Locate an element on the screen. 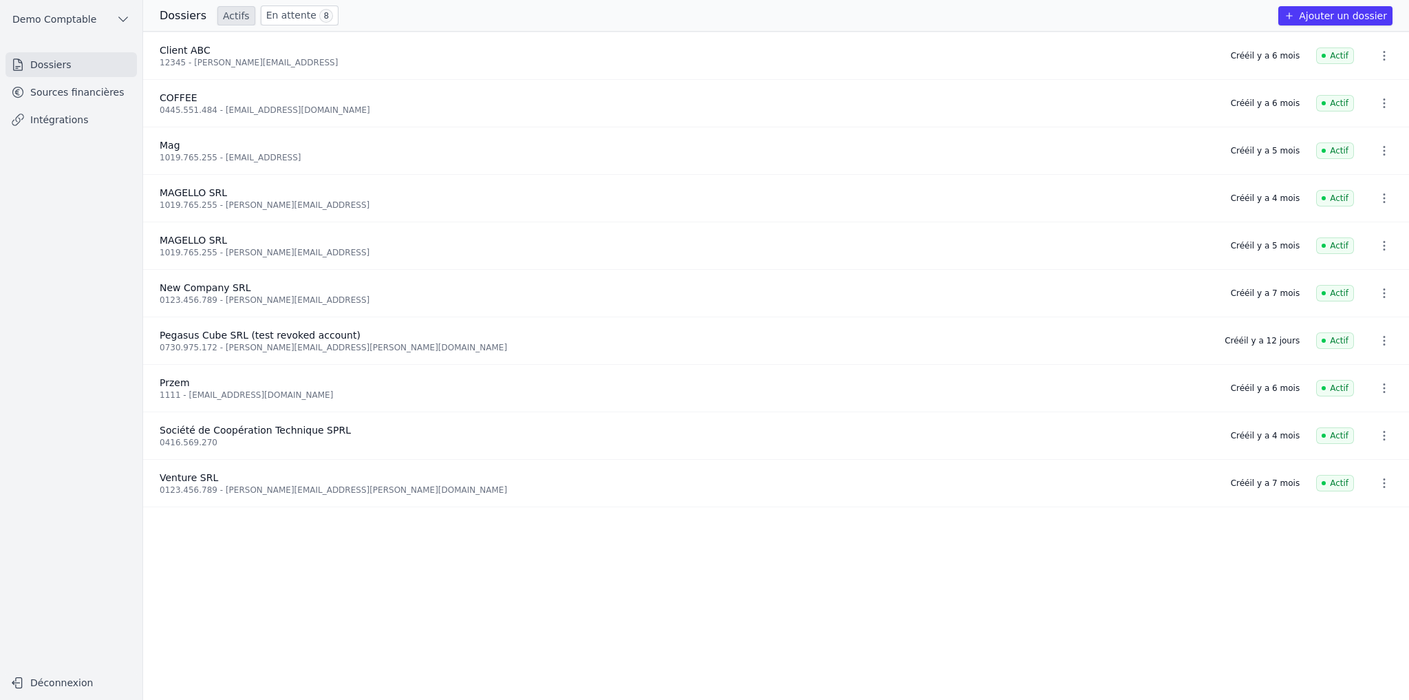 Image resolution: width=1409 pixels, height=700 pixels. a: Intégrations is located at coordinates (71, 120).